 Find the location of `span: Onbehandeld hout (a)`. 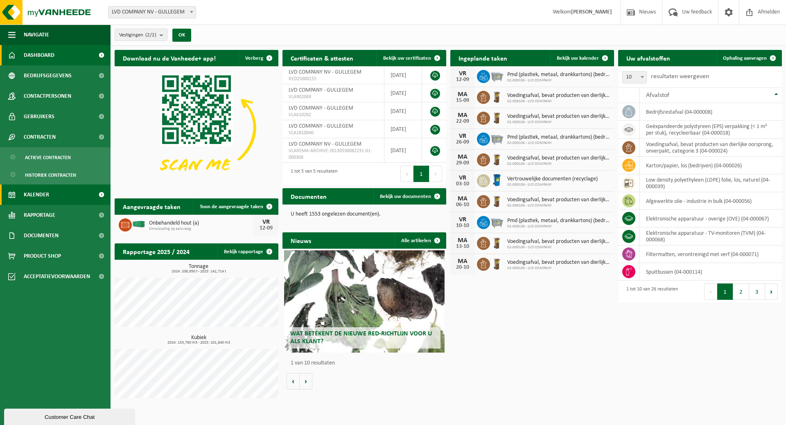

span: Onbehandeld hout (a) is located at coordinates (201, 223).